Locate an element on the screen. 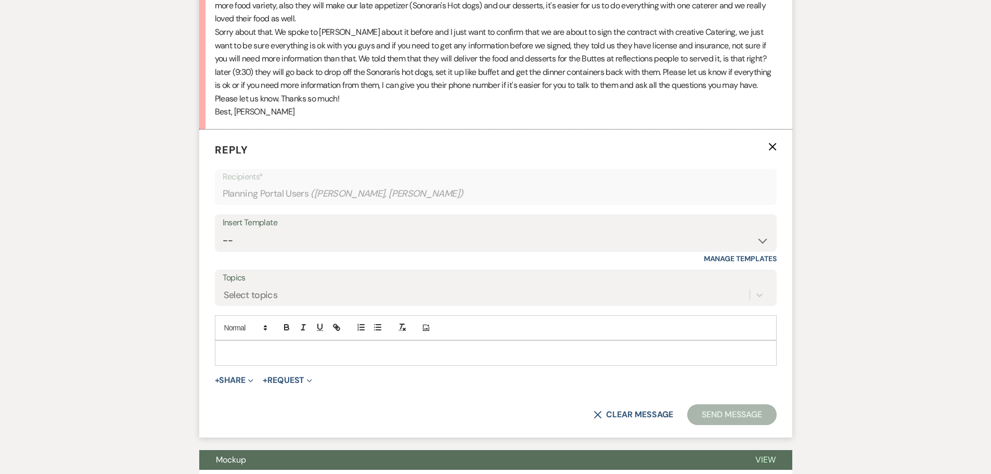 This screenshot has width=991, height=474. button: Clear message is located at coordinates (633, 415).